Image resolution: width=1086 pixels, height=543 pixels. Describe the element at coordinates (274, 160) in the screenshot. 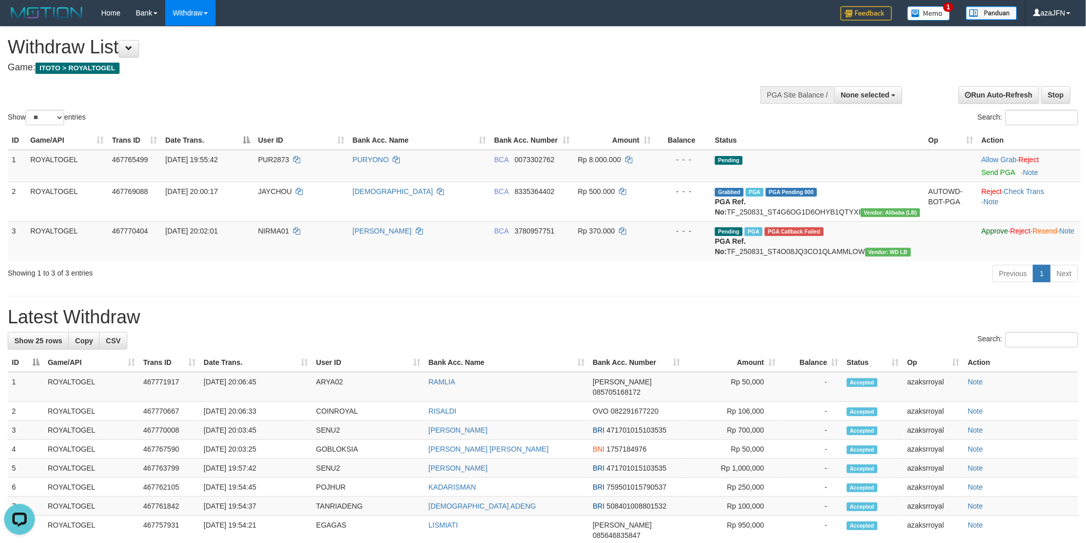

I see `span: PUR2873` at that location.